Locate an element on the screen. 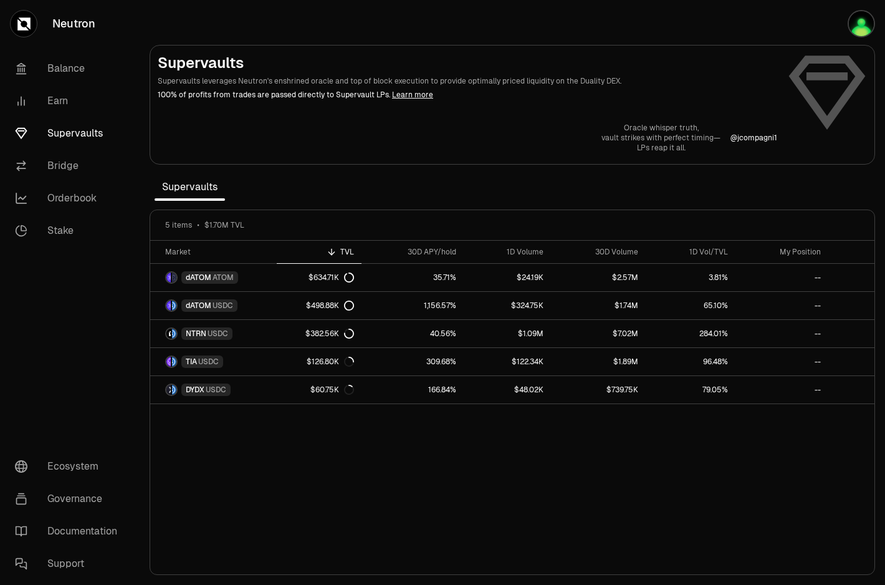  a: $24.19K is located at coordinates (507, 277).